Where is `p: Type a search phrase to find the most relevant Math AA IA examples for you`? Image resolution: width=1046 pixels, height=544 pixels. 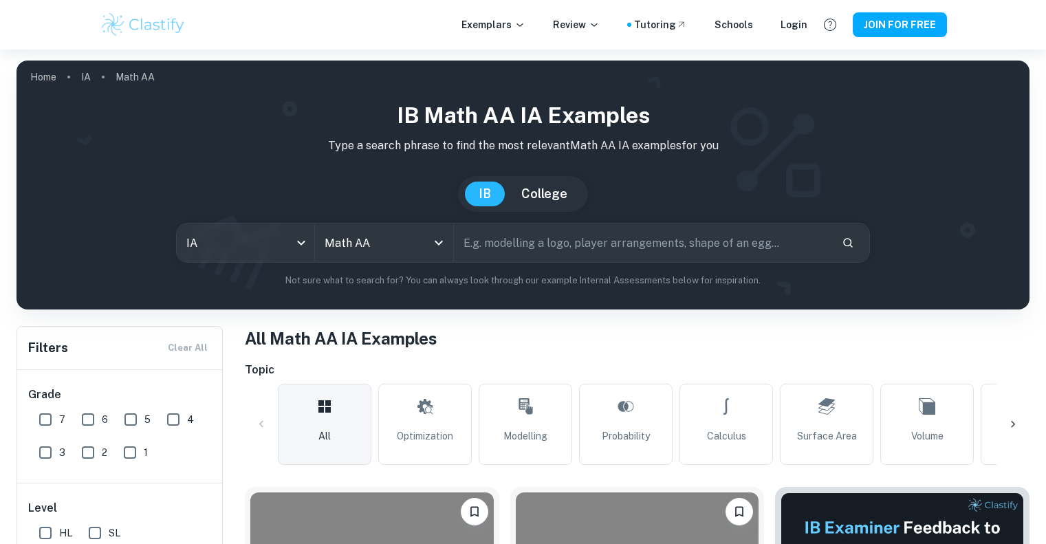
p: Type a search phrase to find the most relevant Math AA IA examples for you is located at coordinates (523, 146).